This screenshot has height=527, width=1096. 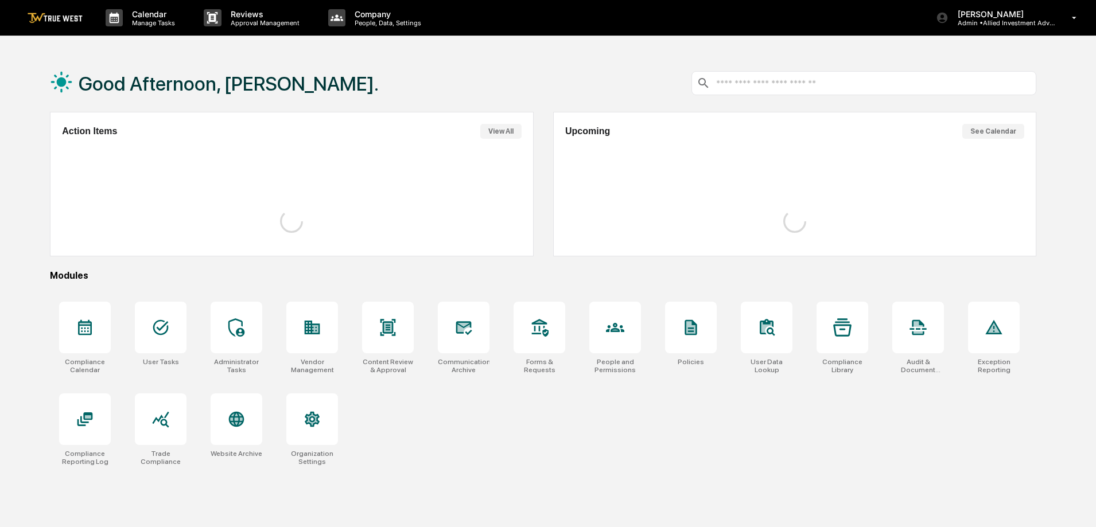 What do you see at coordinates (993, 131) in the screenshot?
I see `a: See Calendar` at bounding box center [993, 131].